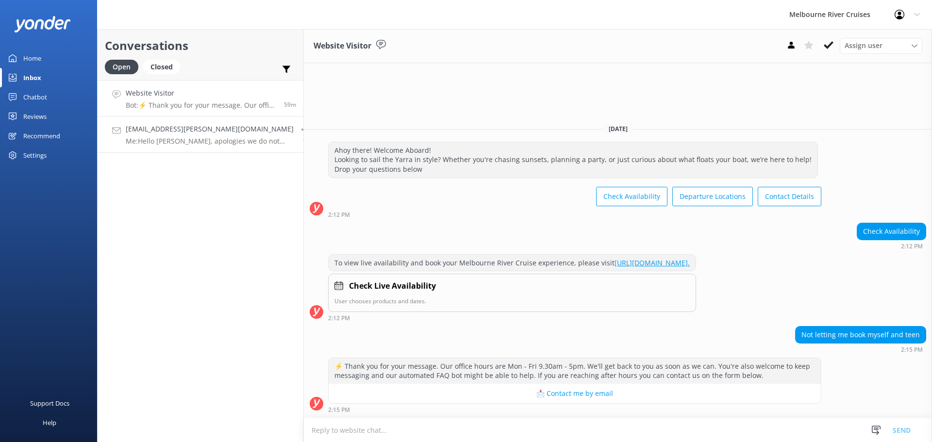  Describe the element at coordinates (35, 116) in the screenshot. I see `div: Reviews` at that location.